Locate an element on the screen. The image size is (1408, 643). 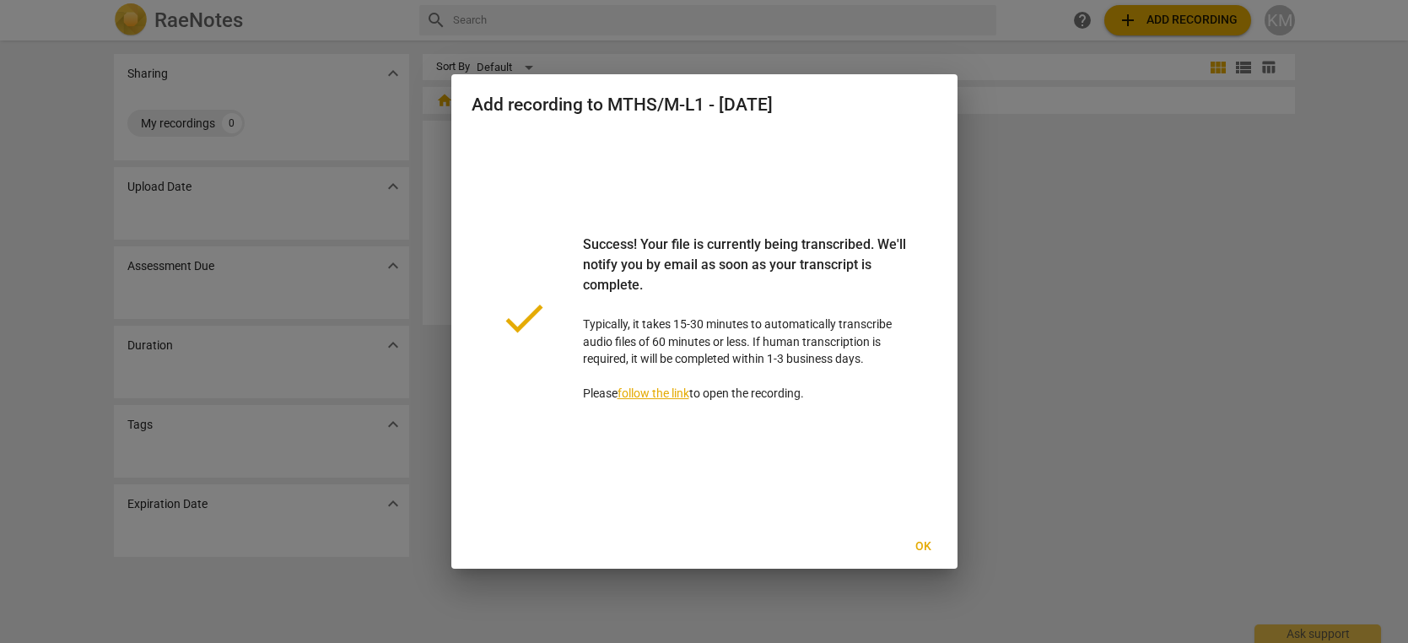
button: Ok is located at coordinates (924, 547).